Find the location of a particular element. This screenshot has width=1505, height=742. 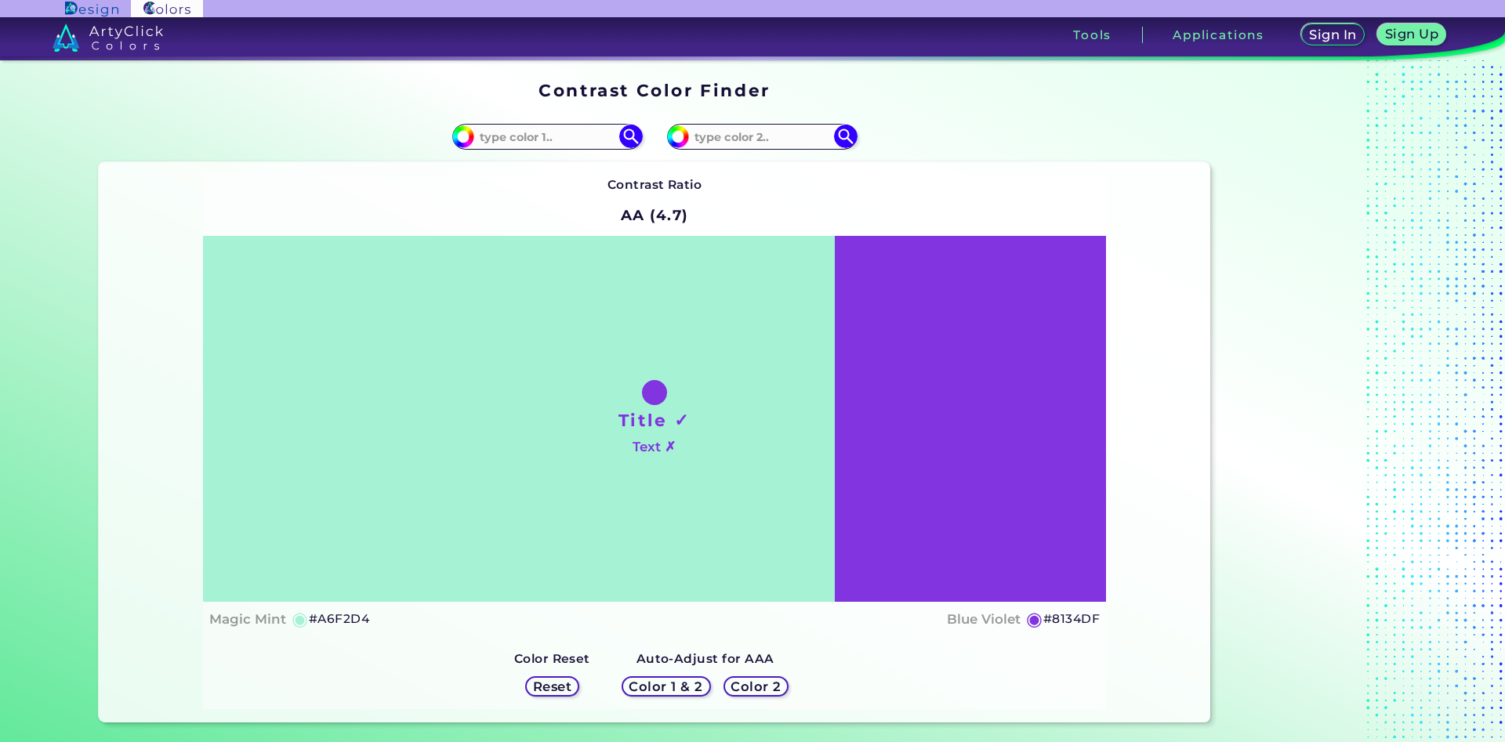

h5: Sign In is located at coordinates (1333, 34).